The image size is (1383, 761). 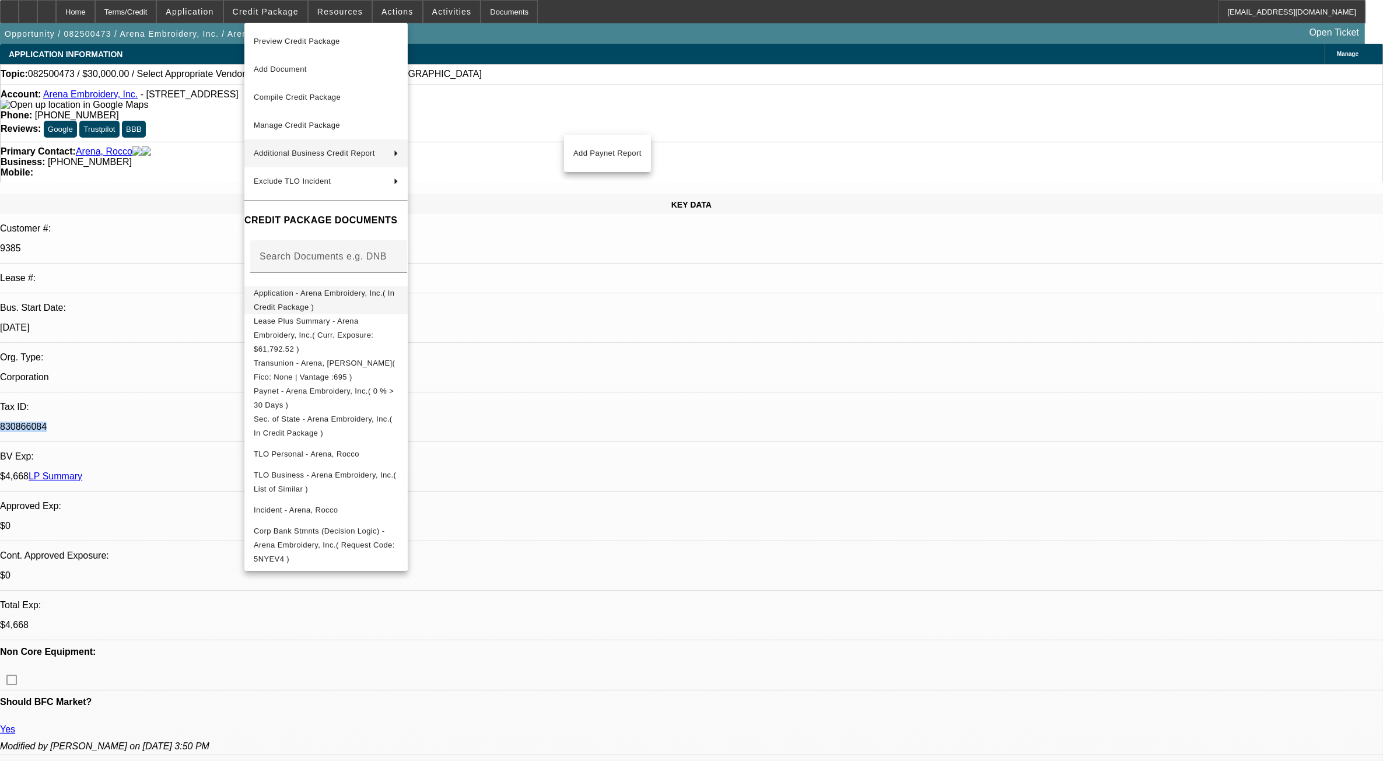 I want to click on span: Compile Credit Package, so click(x=297, y=97).